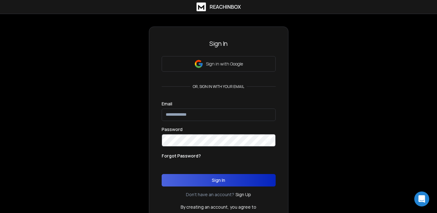 Image resolution: width=437 pixels, height=213 pixels. Describe the element at coordinates (218, 180) in the screenshot. I see `button: Sign In` at that location.